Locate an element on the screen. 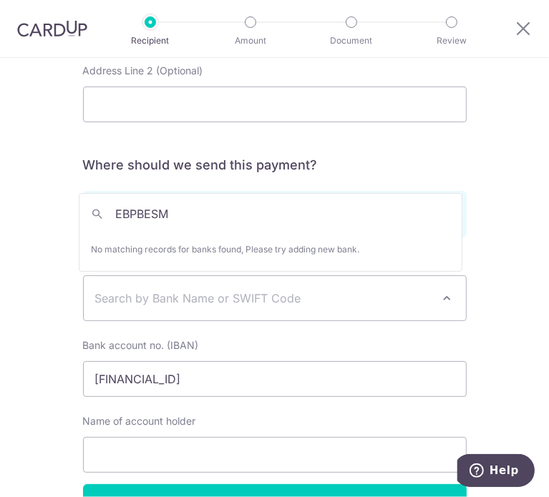  label: Name of account holder is located at coordinates (140, 422).